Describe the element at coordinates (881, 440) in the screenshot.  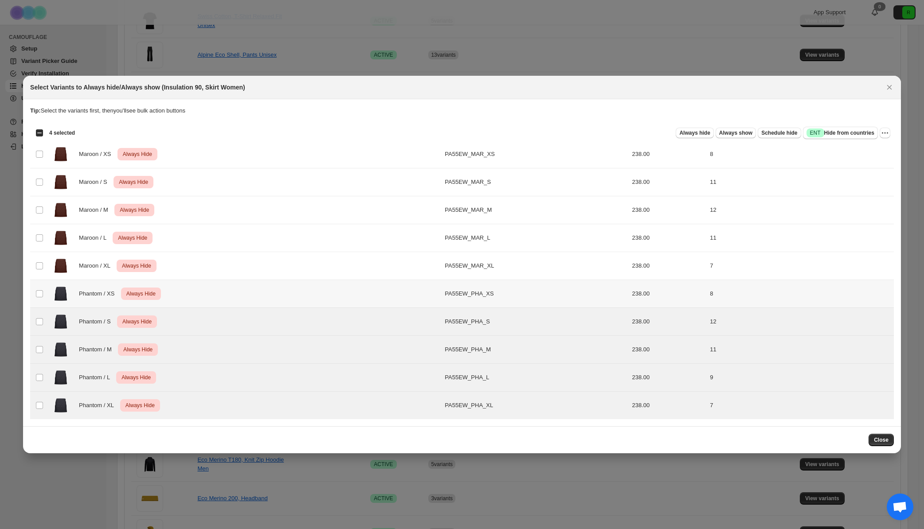
I see `span: Close` at that location.